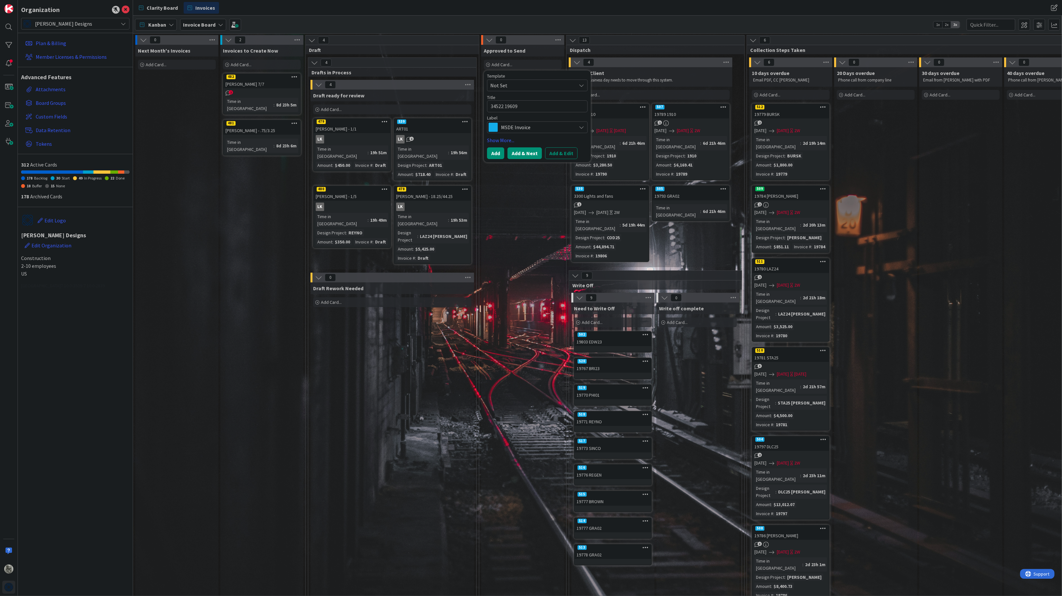 The height and width of the screenshot is (596, 1062). What do you see at coordinates (714, 211) in the screenshot?
I see `div: 6d 21h 46m` at bounding box center [714, 211].